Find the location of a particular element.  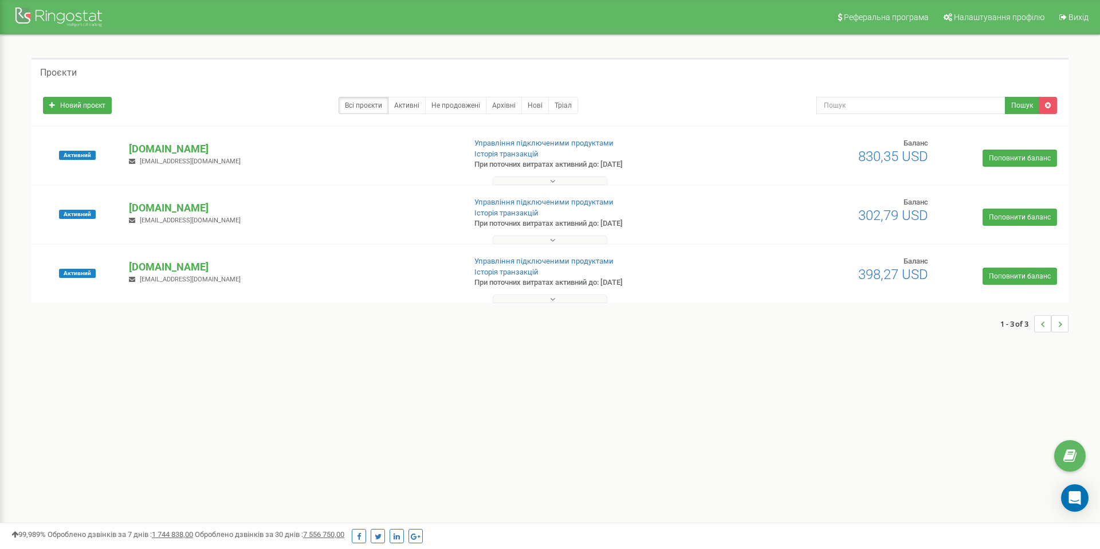

span: Вихід is located at coordinates (1078, 17).